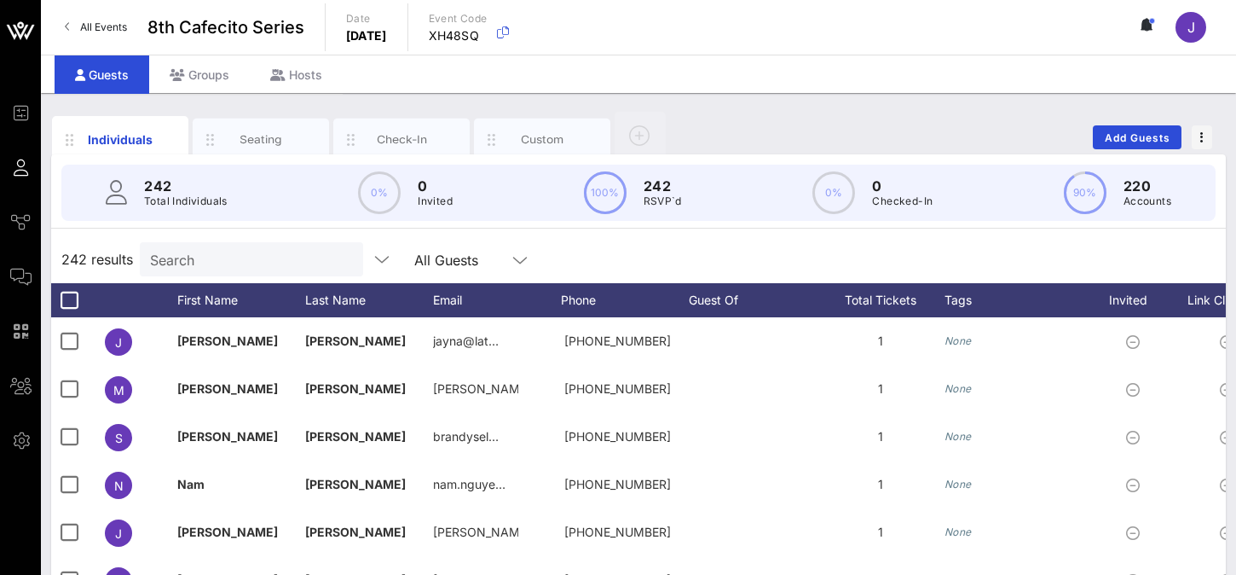  What do you see at coordinates (617, 483) in the screenshot?
I see `span: +15054852520` at bounding box center [617, 483].